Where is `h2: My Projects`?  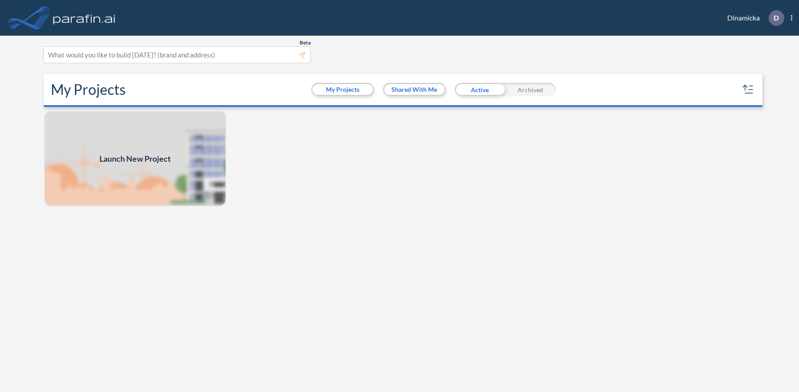 h2: My Projects is located at coordinates (88, 90).